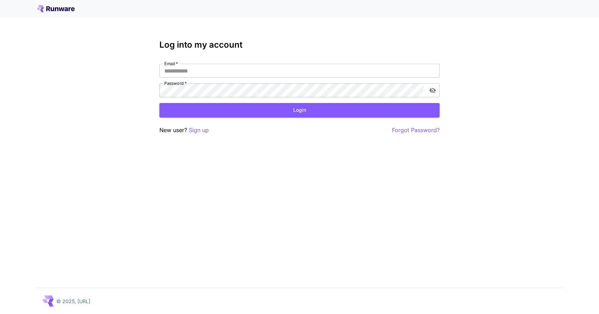 The width and height of the screenshot is (599, 314). I want to click on button: toggle password visibility, so click(432, 90).